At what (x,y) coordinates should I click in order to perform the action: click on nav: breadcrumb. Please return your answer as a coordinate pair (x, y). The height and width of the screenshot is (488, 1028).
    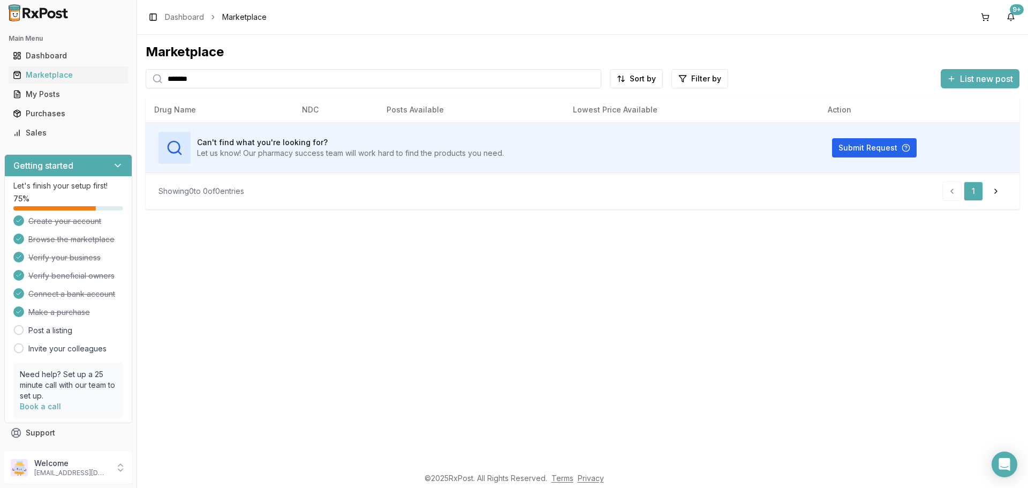
    Looking at the image, I should click on (216, 17).